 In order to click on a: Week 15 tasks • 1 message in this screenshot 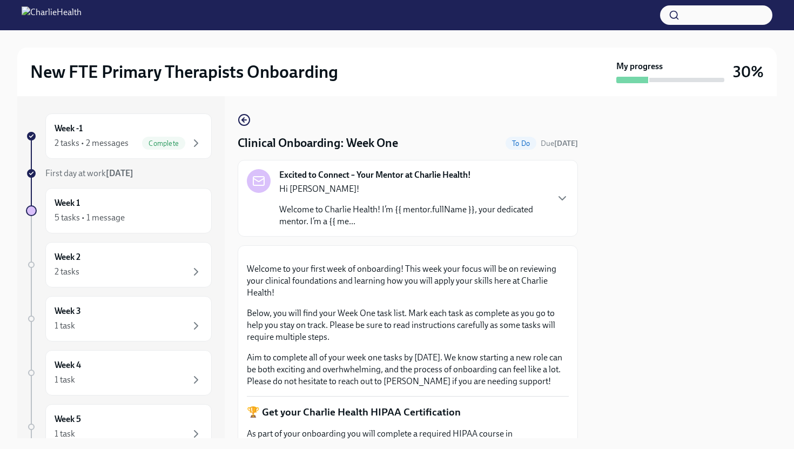, I will do `click(119, 211)`.